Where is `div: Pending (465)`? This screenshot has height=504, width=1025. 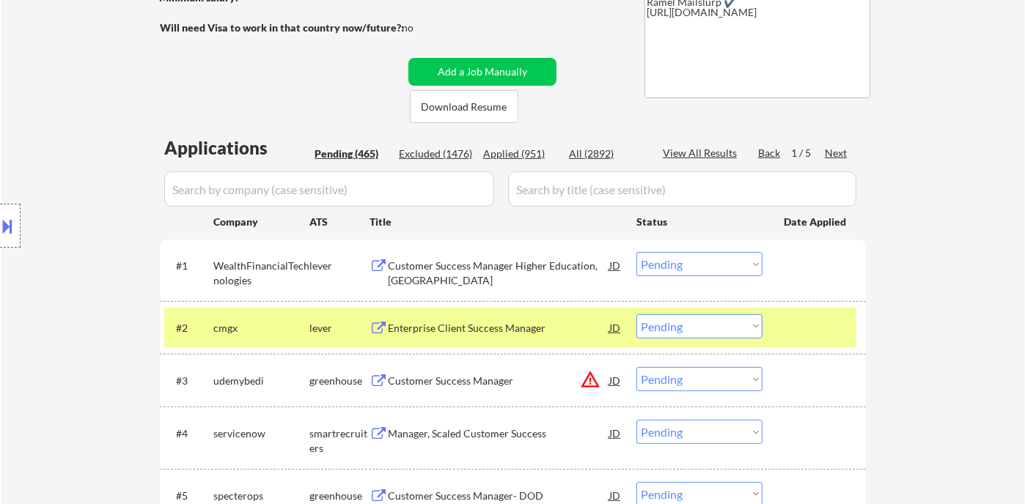
div: Pending (465) is located at coordinates (351, 154).